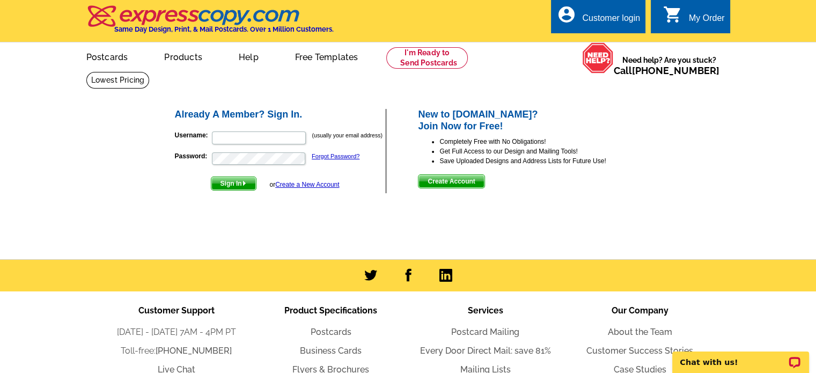  Describe the element at coordinates (244, 183) in the screenshot. I see `img: button-next-arrow-white.png` at that location.